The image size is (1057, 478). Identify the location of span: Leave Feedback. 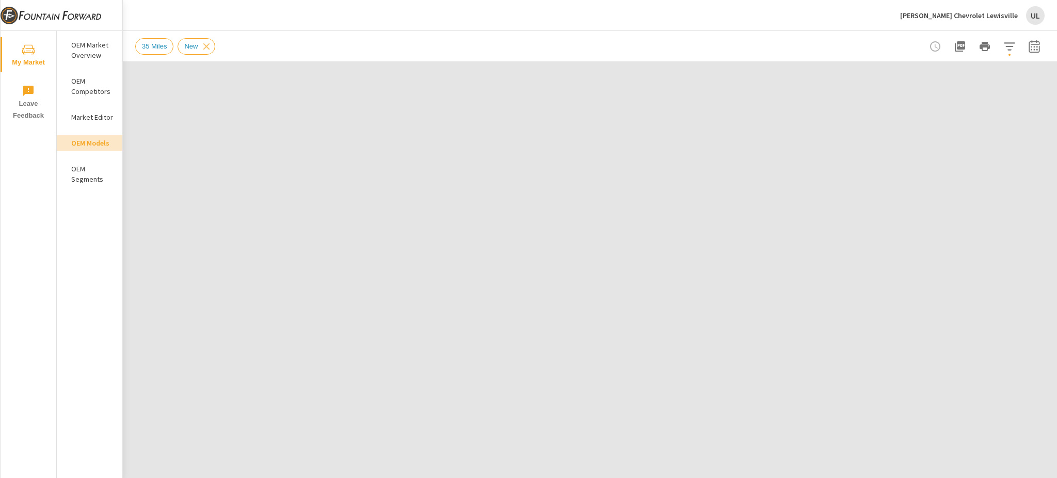
(28, 103).